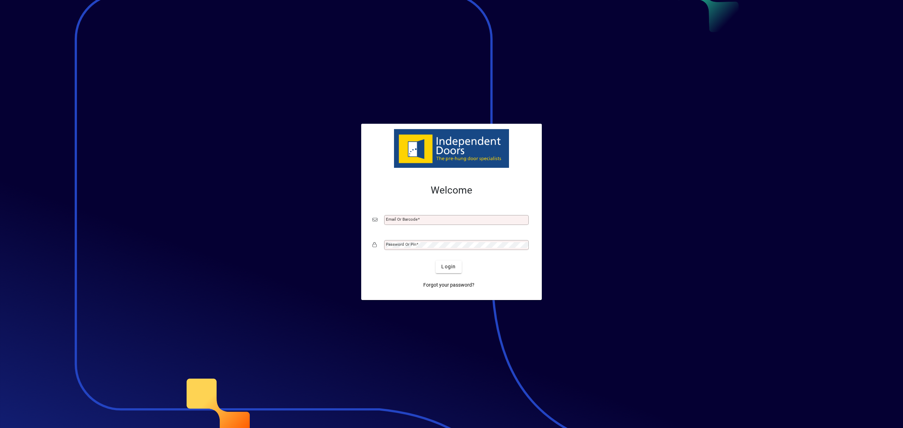 The image size is (903, 428). Describe the element at coordinates (449, 285) in the screenshot. I see `span: Forgot your password?` at that location.